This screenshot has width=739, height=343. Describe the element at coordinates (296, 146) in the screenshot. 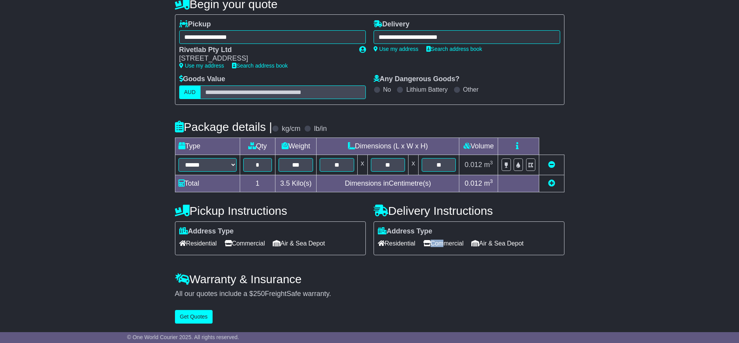

I see `td: Weight` at that location.